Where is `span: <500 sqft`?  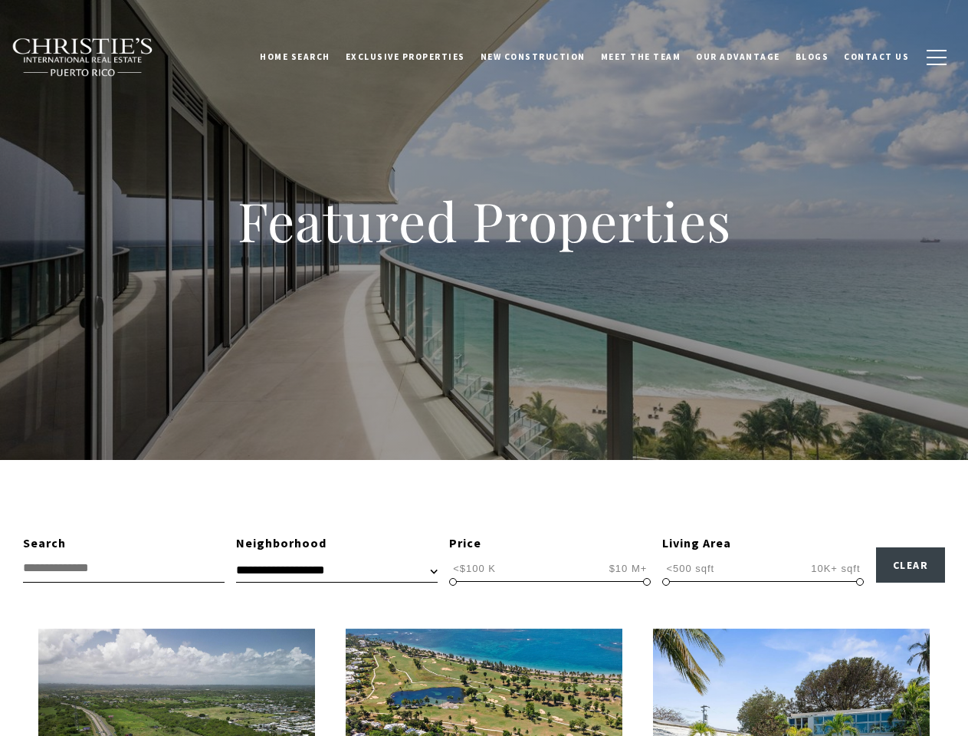
span: <500 sqft is located at coordinates (690, 568).